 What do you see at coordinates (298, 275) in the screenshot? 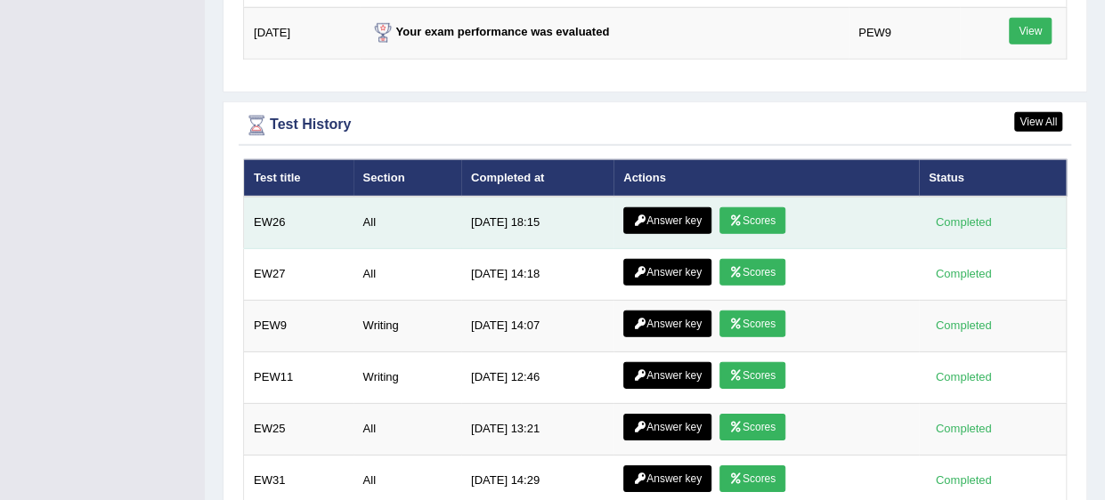
I see `td: EW27` at bounding box center [298, 275].